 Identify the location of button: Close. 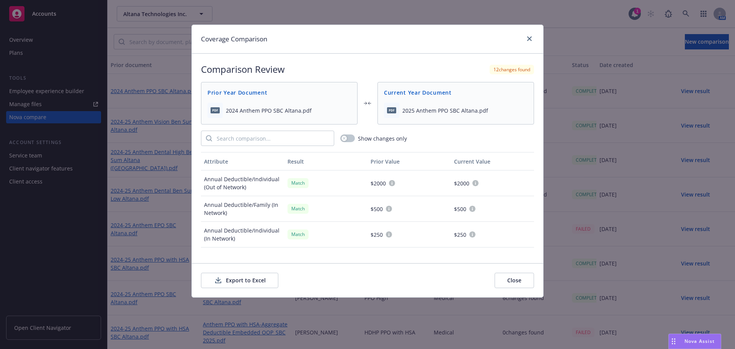
(514, 280).